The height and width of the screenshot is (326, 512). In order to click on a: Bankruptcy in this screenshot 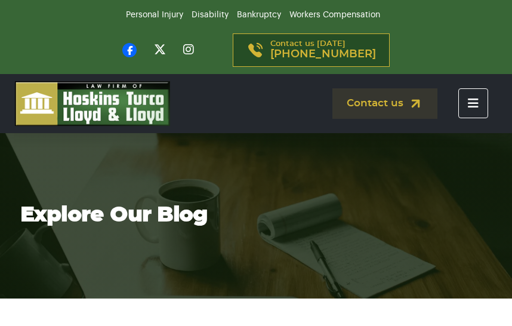, I will do `click(259, 15)`.